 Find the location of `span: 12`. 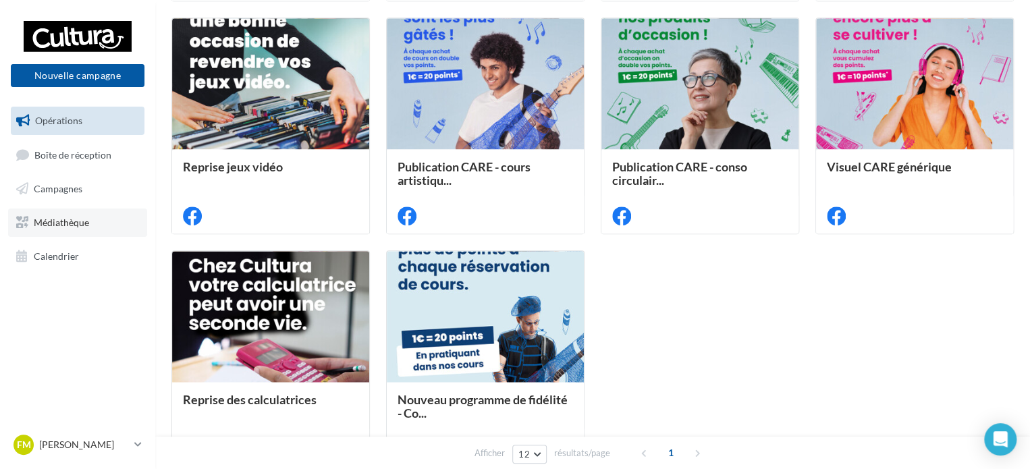

span: 12 is located at coordinates (524, 454).